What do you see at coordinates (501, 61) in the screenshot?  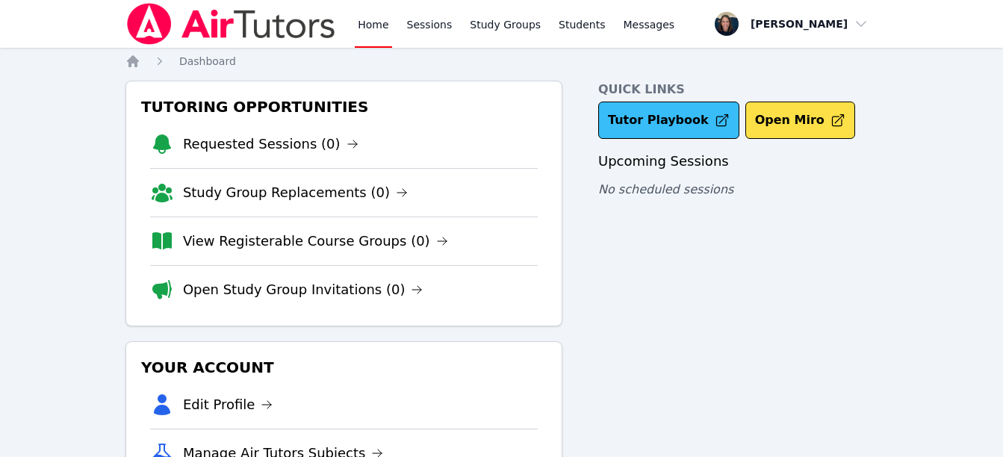 I see `nav: Breadcrumb` at bounding box center [501, 61].